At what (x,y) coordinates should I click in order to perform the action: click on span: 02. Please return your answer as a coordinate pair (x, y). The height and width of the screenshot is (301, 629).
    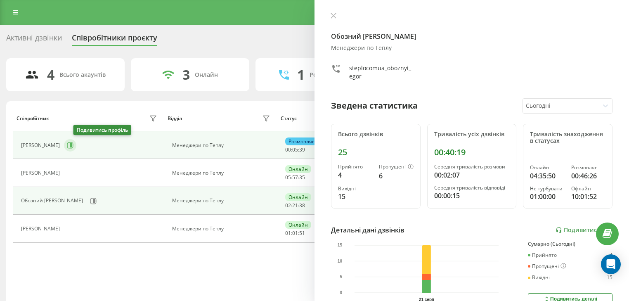
    Looking at the image, I should click on (288, 205).